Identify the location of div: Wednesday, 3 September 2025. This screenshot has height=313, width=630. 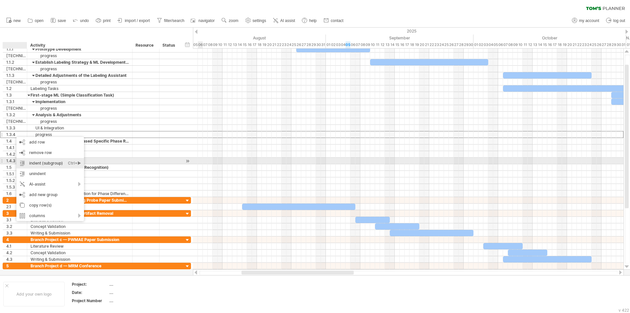
(338, 45).